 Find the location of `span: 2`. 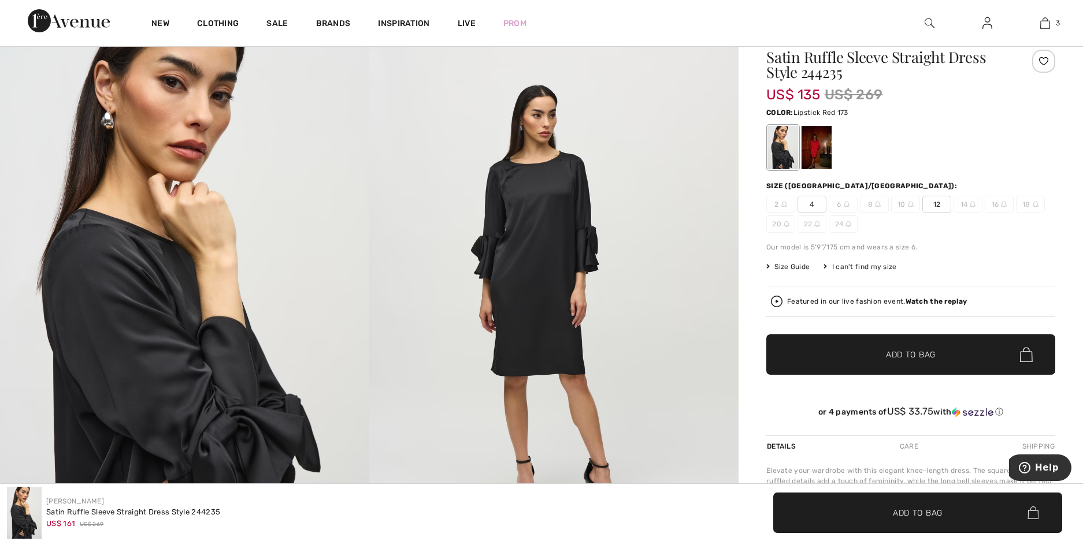

span: 2 is located at coordinates (781, 205).